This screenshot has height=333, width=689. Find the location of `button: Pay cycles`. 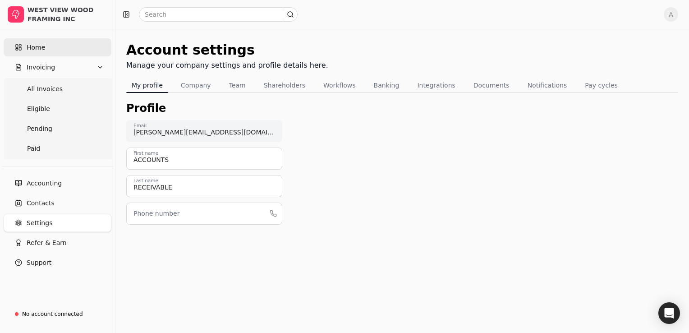

button: Pay cycles is located at coordinates (601, 85).